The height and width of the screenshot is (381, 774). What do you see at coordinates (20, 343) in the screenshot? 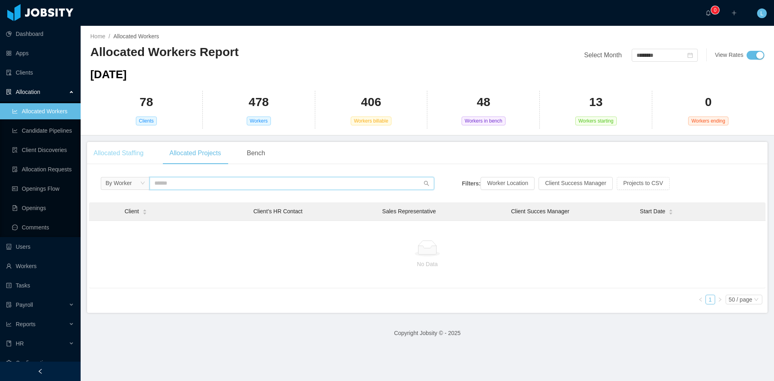
I see `span: HR` at bounding box center [20, 343].